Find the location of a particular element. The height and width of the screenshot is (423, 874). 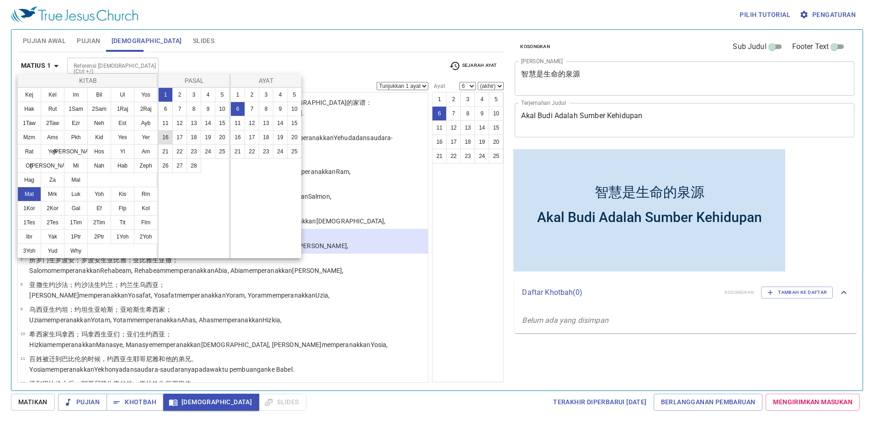

button: Flm is located at coordinates (146, 222).